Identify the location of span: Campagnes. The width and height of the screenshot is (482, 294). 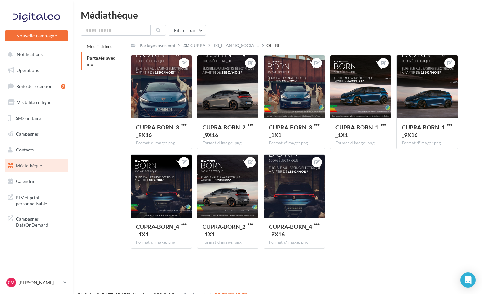
(27, 133).